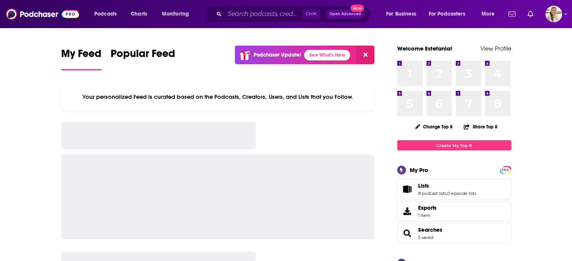 This screenshot has height=261, width=572. Describe the element at coordinates (496, 48) in the screenshot. I see `a: View Profile` at that location.